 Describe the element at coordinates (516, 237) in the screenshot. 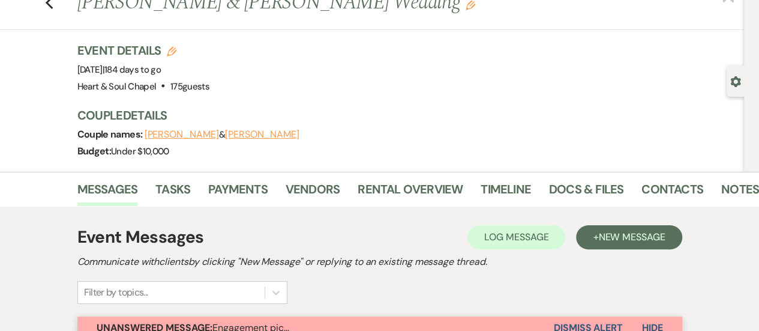

I see `button: Log Message` at that location.